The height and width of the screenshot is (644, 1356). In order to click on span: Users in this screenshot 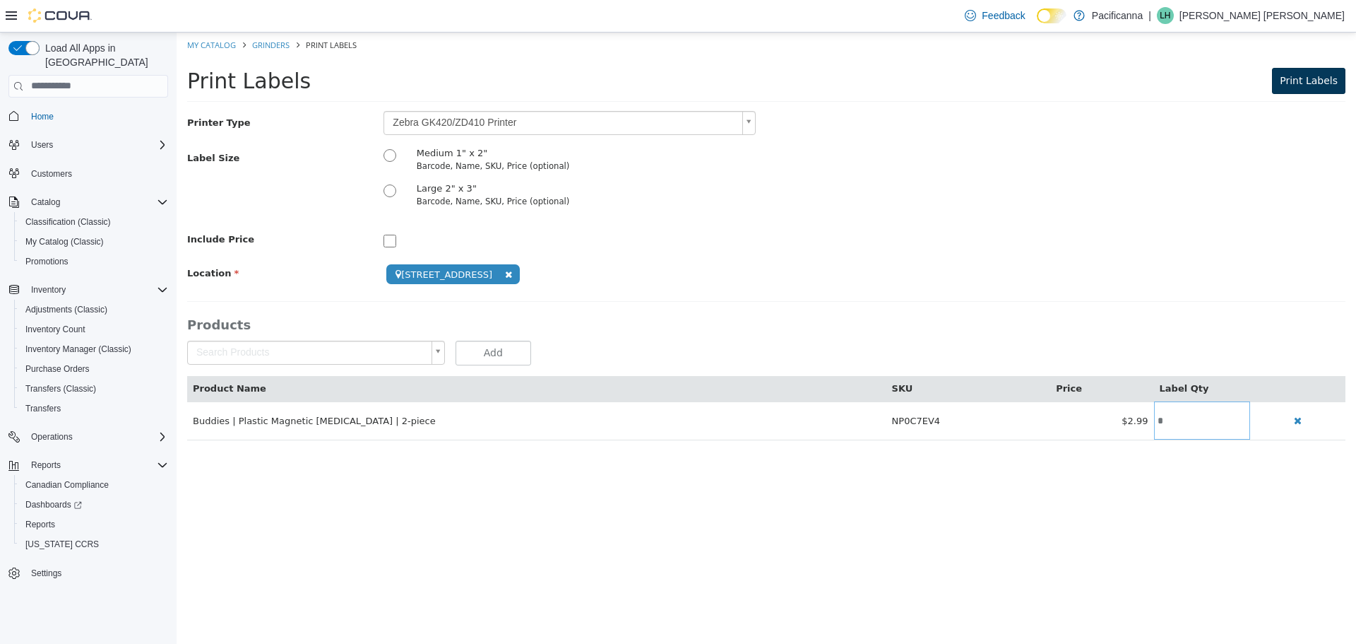, I will do `click(42, 145)`.